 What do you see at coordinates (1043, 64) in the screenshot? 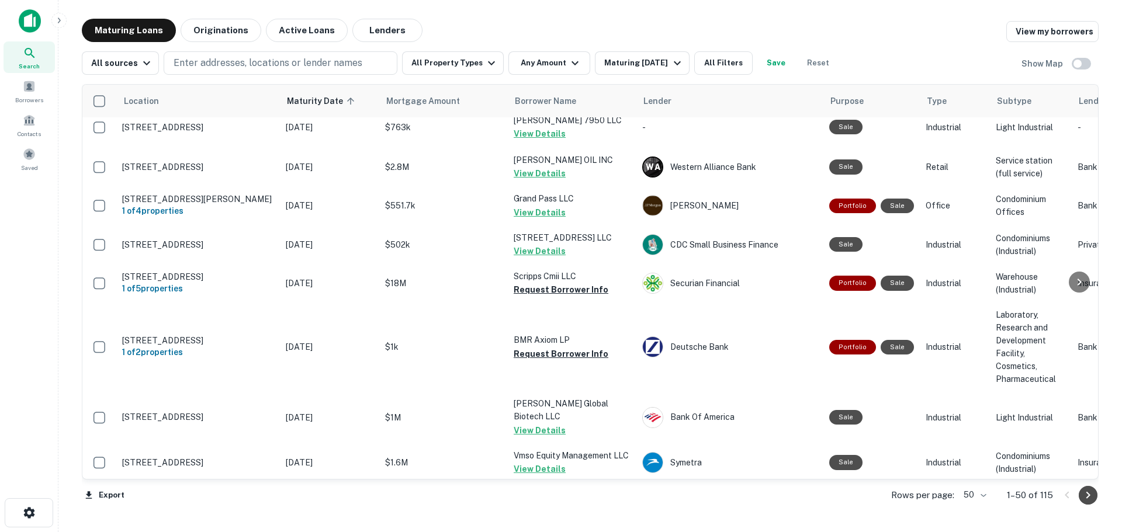
I see `h6: Show Map` at bounding box center [1043, 64].